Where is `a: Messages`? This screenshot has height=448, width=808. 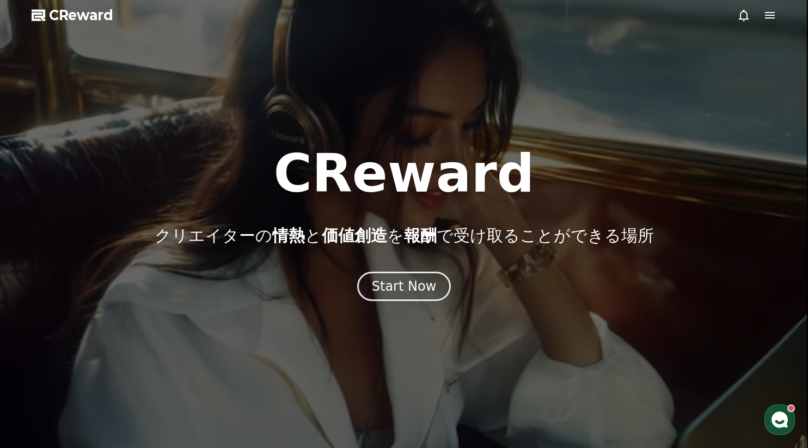
a: Messages is located at coordinates (106, 359).